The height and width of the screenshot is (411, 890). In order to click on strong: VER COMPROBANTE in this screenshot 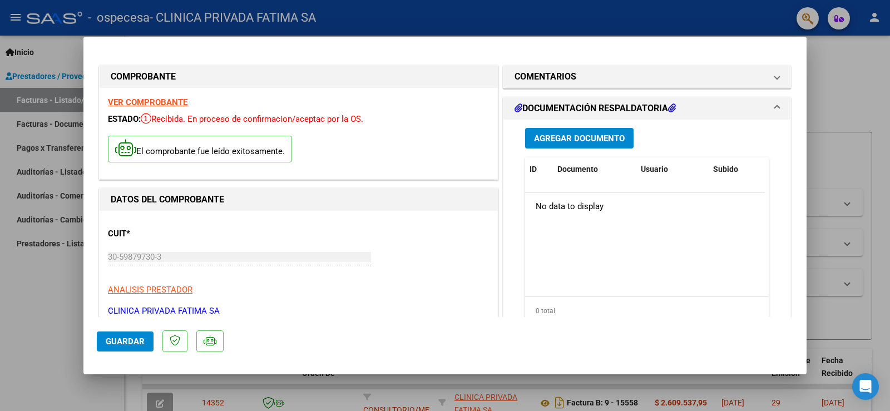, I will do `click(147, 102)`.